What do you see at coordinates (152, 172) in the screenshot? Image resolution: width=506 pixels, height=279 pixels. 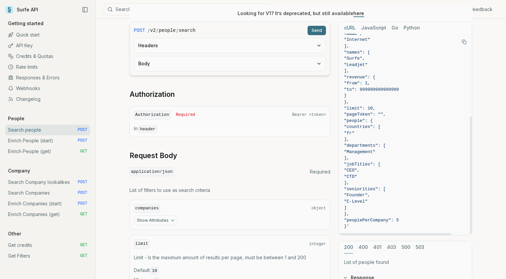 I see `code: application/json` at bounding box center [152, 172].